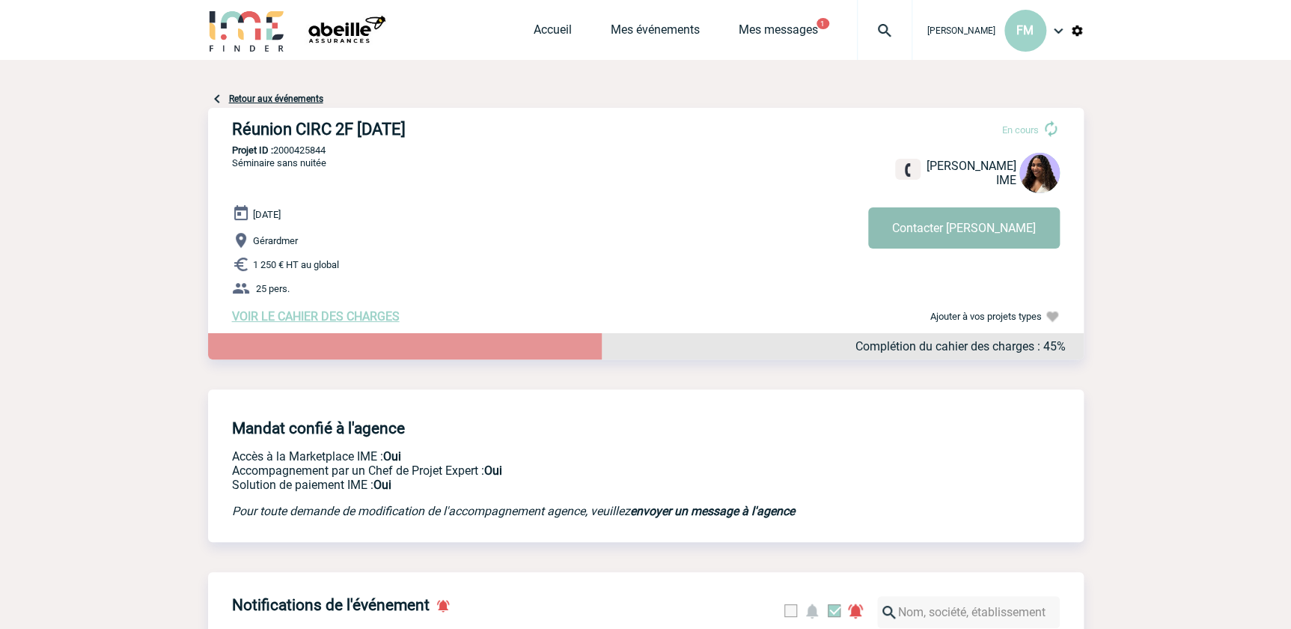 The height and width of the screenshot is (629, 1291). What do you see at coordinates (316, 316) in the screenshot?
I see `a: VOIR LE CAHIER DES CHARGES` at bounding box center [316, 316].